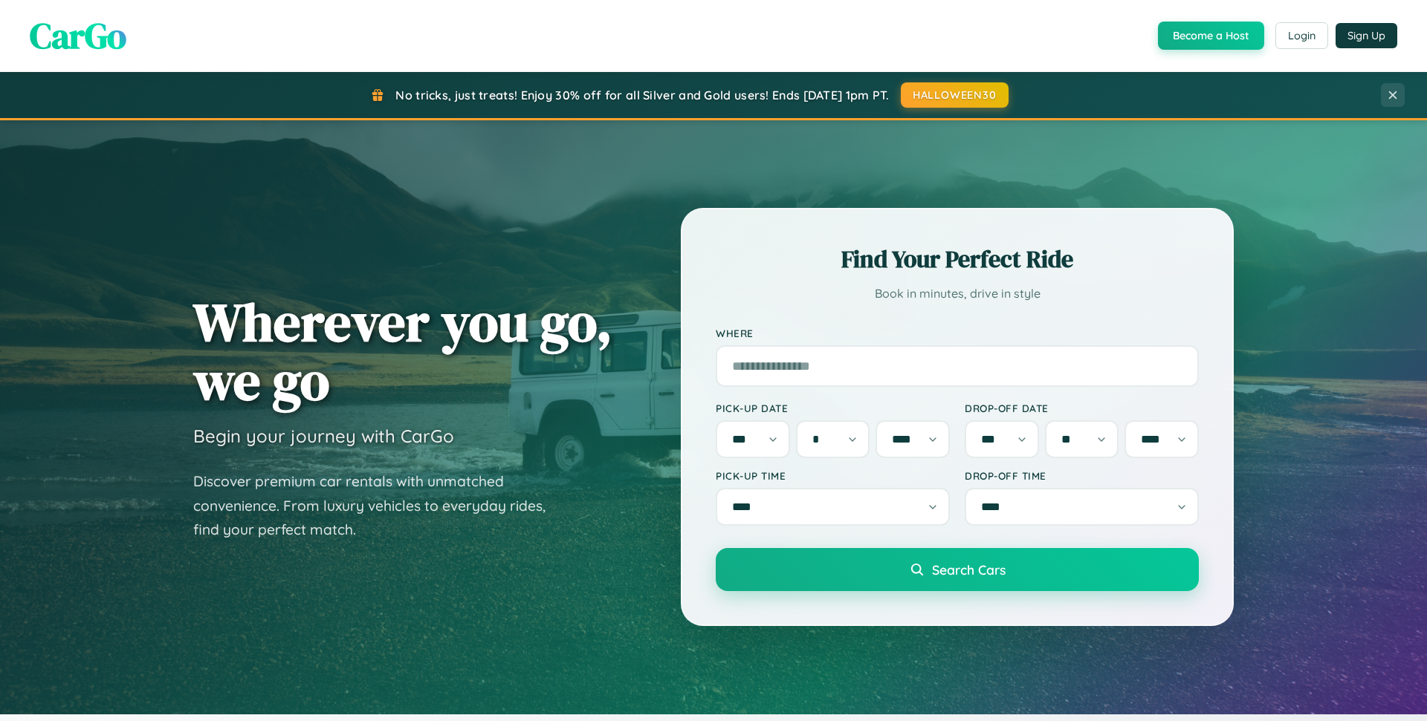  Describe the element at coordinates (1301, 36) in the screenshot. I see `button: Login` at that location.